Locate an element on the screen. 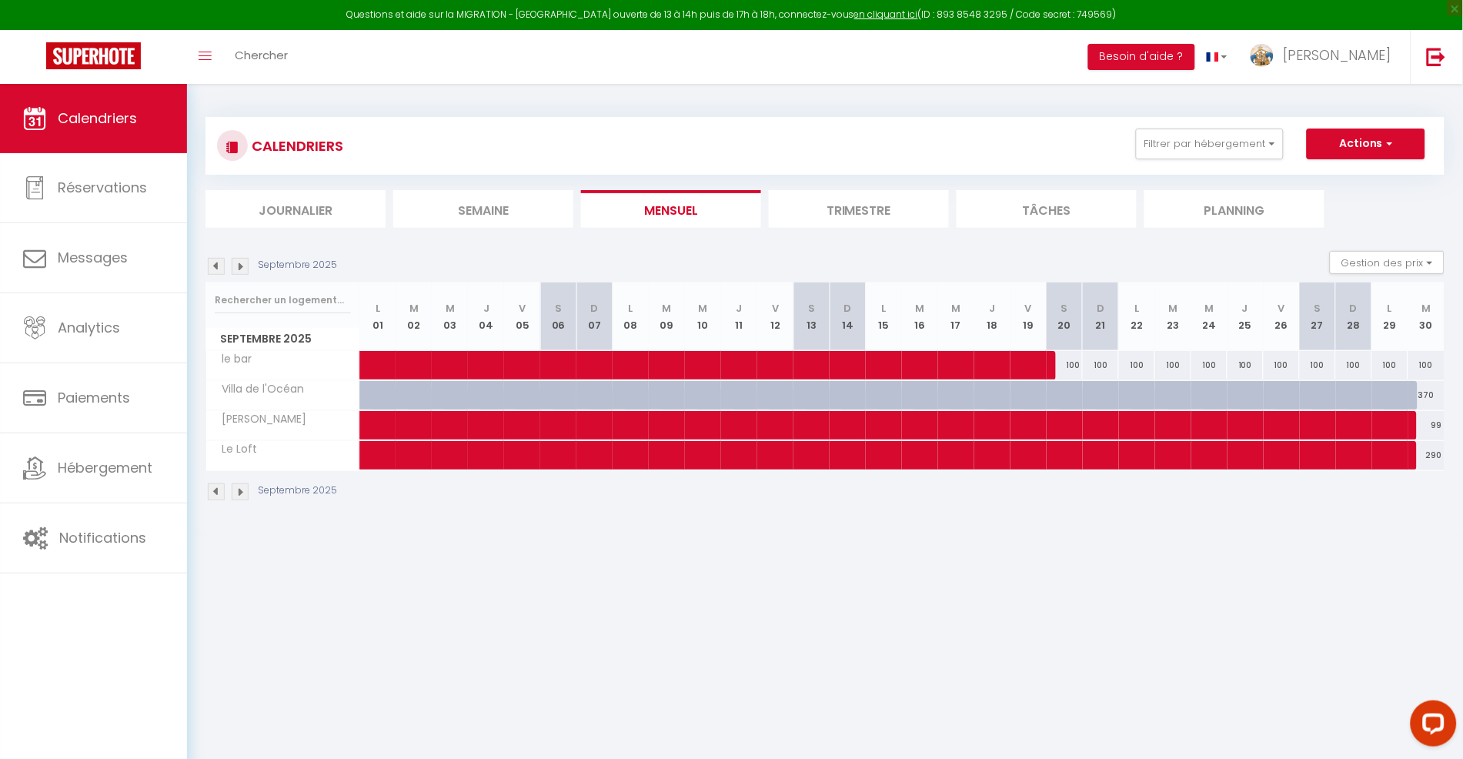 The width and height of the screenshot is (1463, 759). th: 27 is located at coordinates (1318, 316).